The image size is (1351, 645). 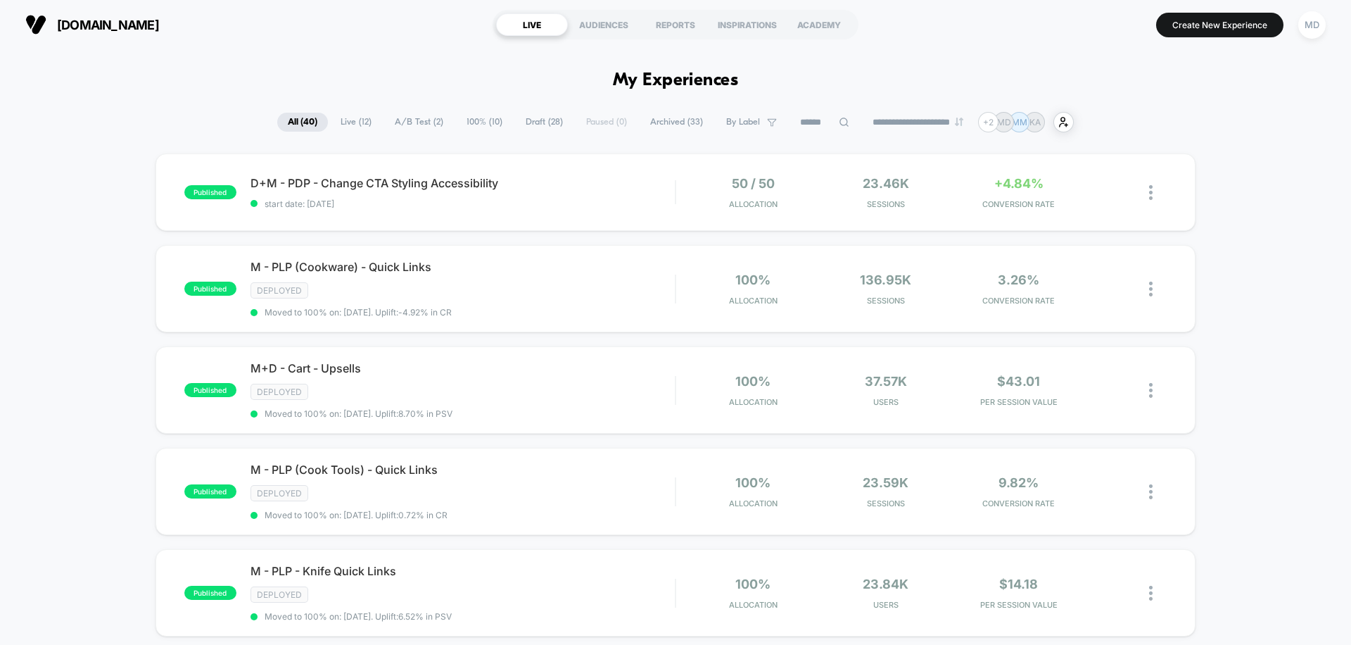 I want to click on span: 100% ( 10 ), so click(x=484, y=122).